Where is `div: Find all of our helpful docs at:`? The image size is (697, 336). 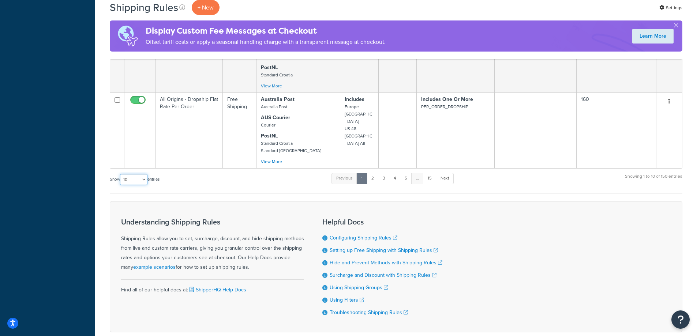
div: Find all of our helpful docs at: is located at coordinates (212, 287).